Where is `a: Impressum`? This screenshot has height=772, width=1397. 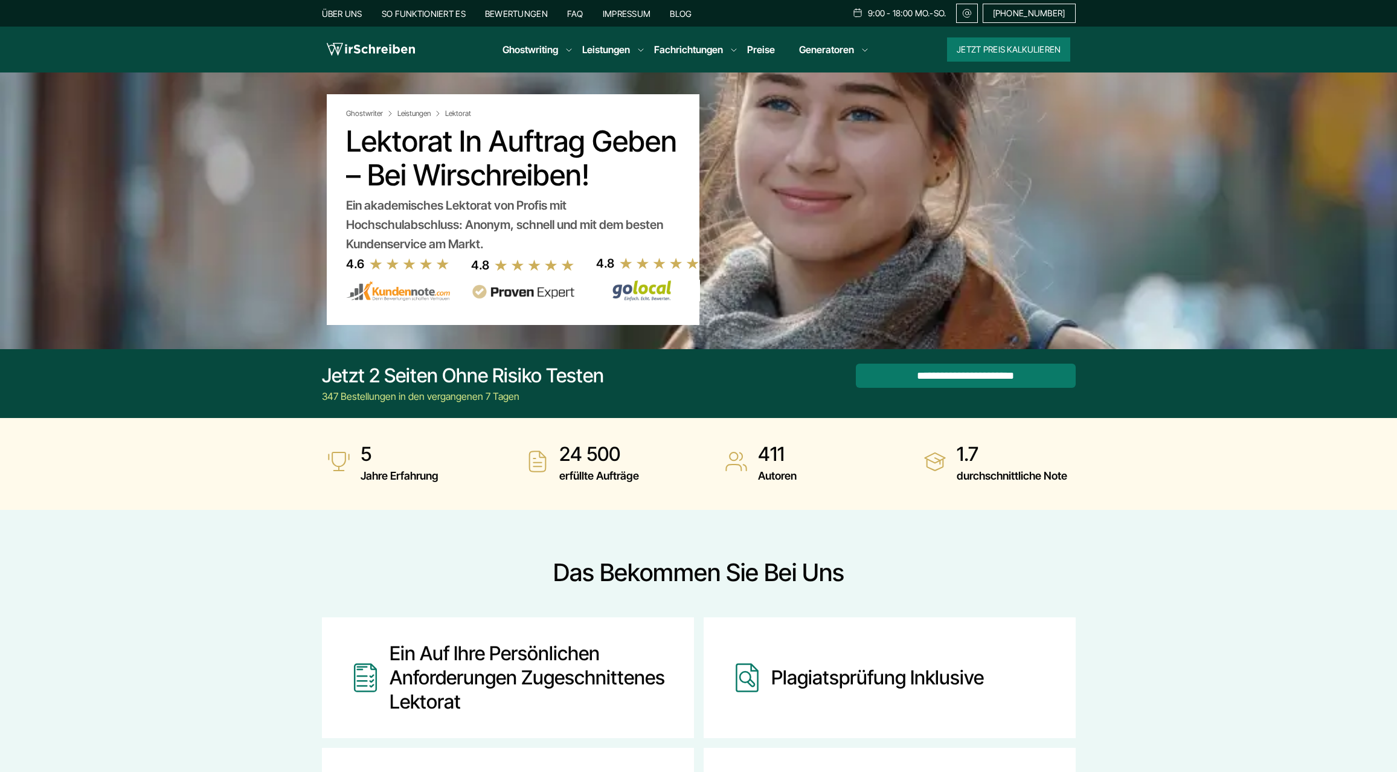
a: Impressum is located at coordinates (627, 13).